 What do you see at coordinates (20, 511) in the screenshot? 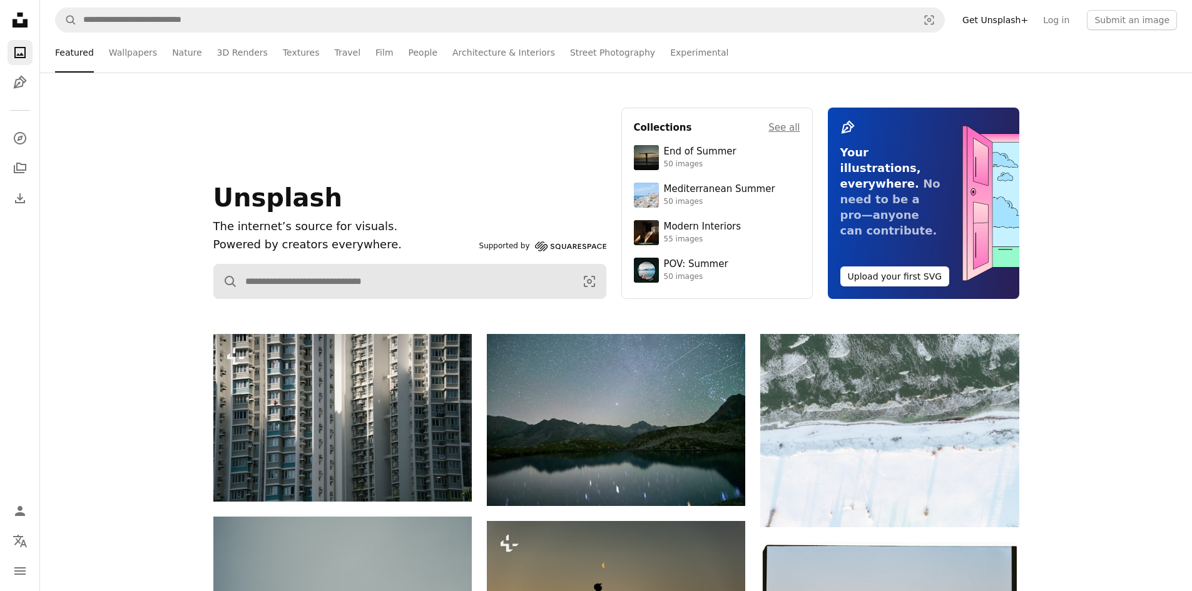
I see `a: Log in / Sign up` at bounding box center [20, 511].